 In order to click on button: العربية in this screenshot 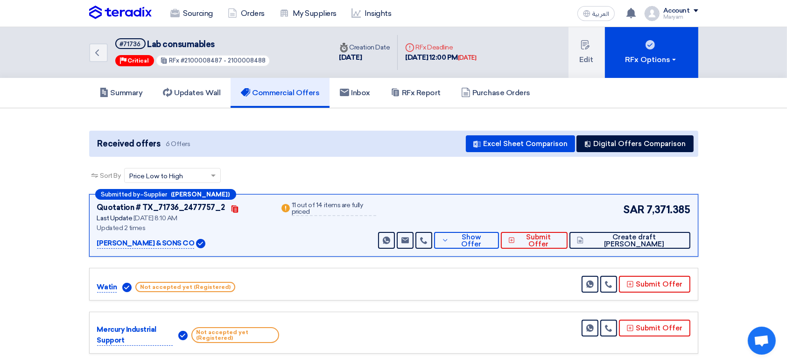, I will do `click(596, 14)`.